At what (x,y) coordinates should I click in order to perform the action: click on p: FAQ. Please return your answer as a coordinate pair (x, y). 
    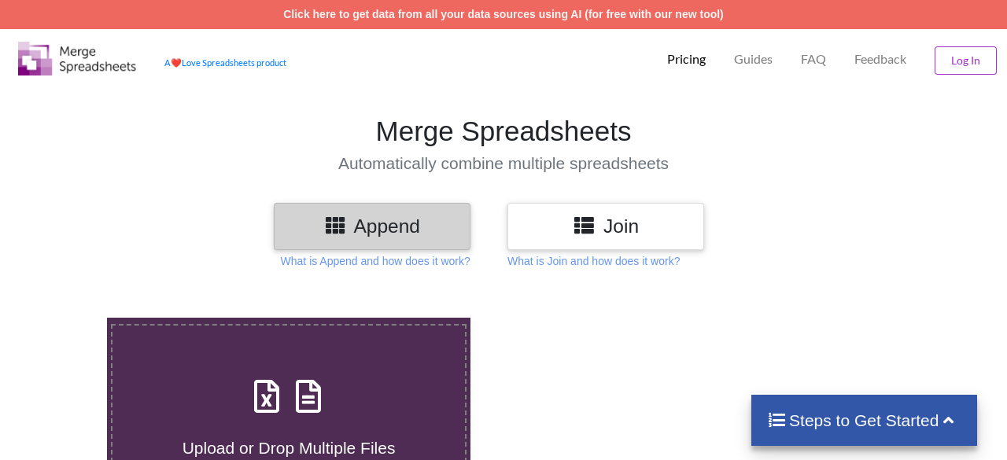
    Looking at the image, I should click on (814, 59).